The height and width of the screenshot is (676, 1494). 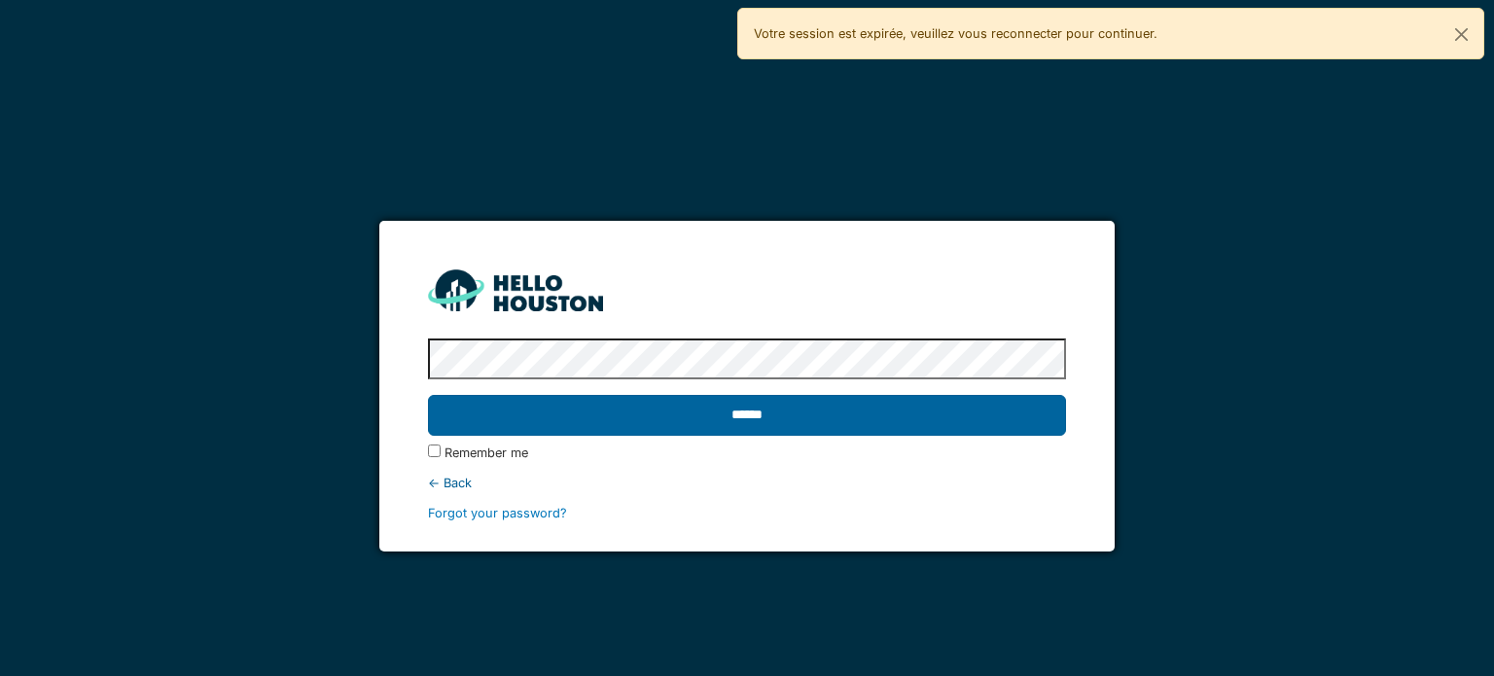 What do you see at coordinates (1461, 34) in the screenshot?
I see `button: Close` at bounding box center [1461, 34].